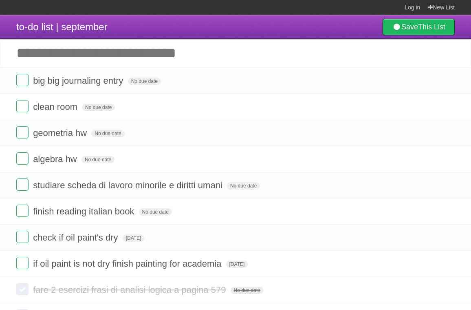 Image resolution: width=471 pixels, height=310 pixels. I want to click on span: check if oil paint's dry, so click(76, 237).